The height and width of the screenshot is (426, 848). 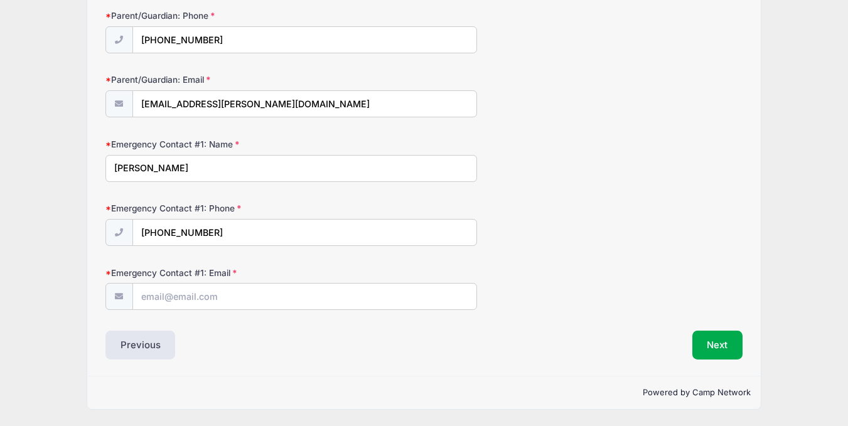 What do you see at coordinates (211, 144) in the screenshot?
I see `label: Emergency Contact #1: Name` at bounding box center [211, 144].